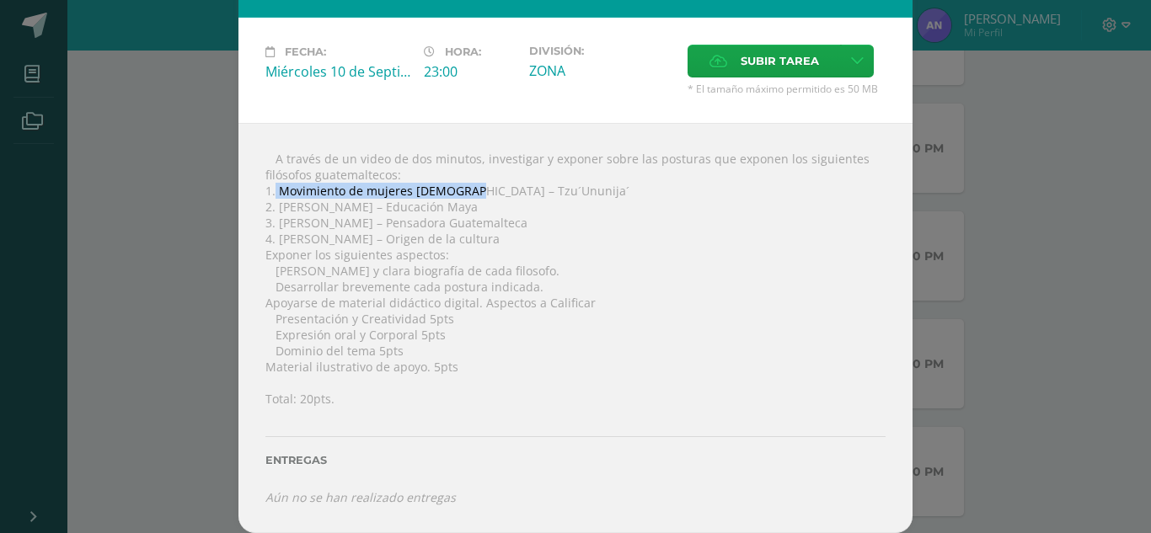  Describe the element at coordinates (305, 51) in the screenshot. I see `span: Fecha:` at that location.